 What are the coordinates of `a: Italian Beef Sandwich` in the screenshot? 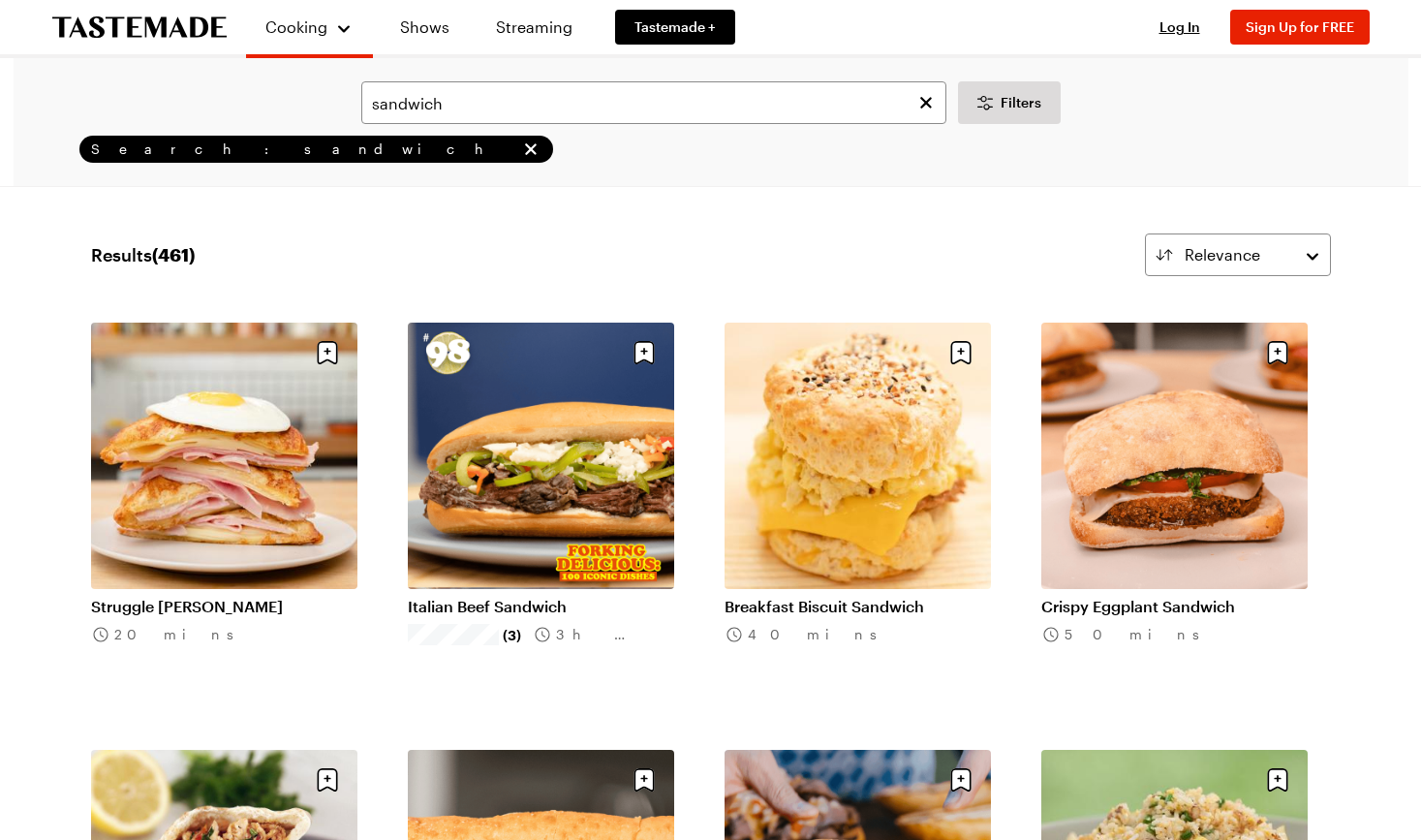 It's located at (541, 606).